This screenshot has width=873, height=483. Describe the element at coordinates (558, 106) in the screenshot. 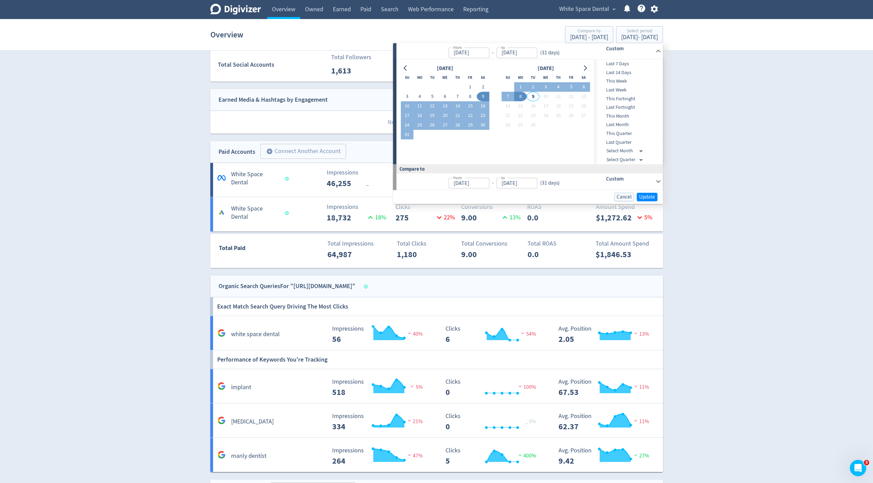

I see `button: 18` at that location.